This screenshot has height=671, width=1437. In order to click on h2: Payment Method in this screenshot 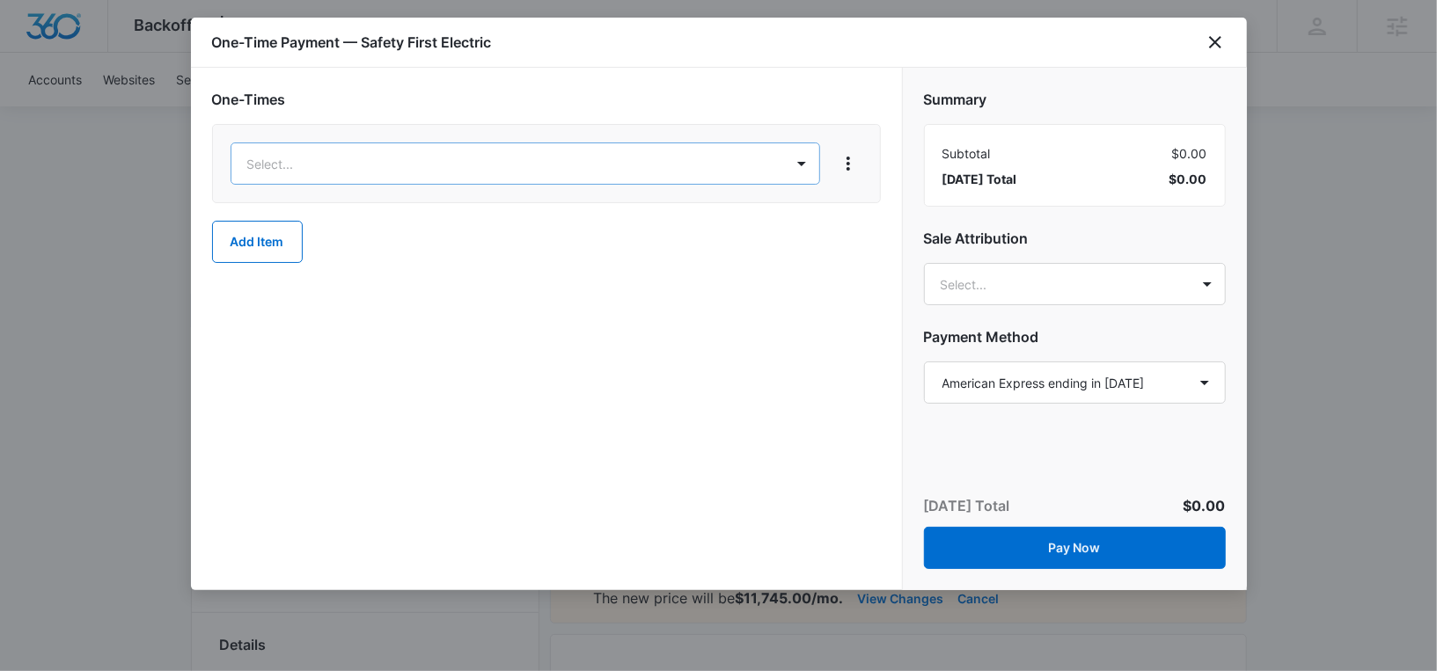, I will do `click(1074, 337)`.